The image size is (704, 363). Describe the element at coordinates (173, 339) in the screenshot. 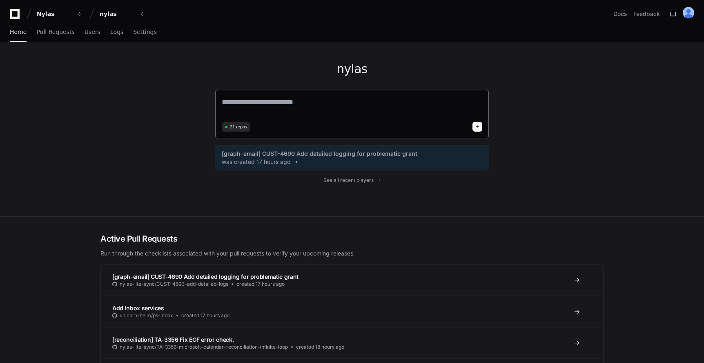

I see `span: [reconciliation] TA-3356 Fix EOF error check.` at that location.